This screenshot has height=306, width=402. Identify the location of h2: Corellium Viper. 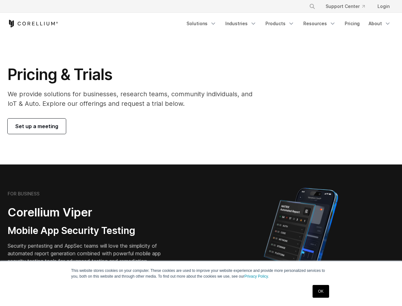
(89, 212).